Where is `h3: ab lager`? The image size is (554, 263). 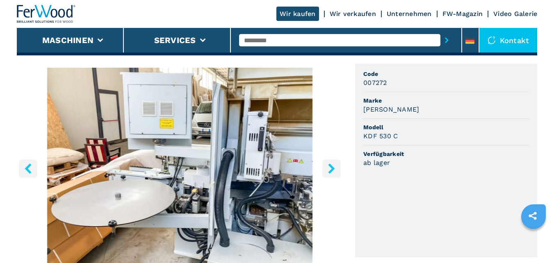
h3: ab lager is located at coordinates (376, 162).